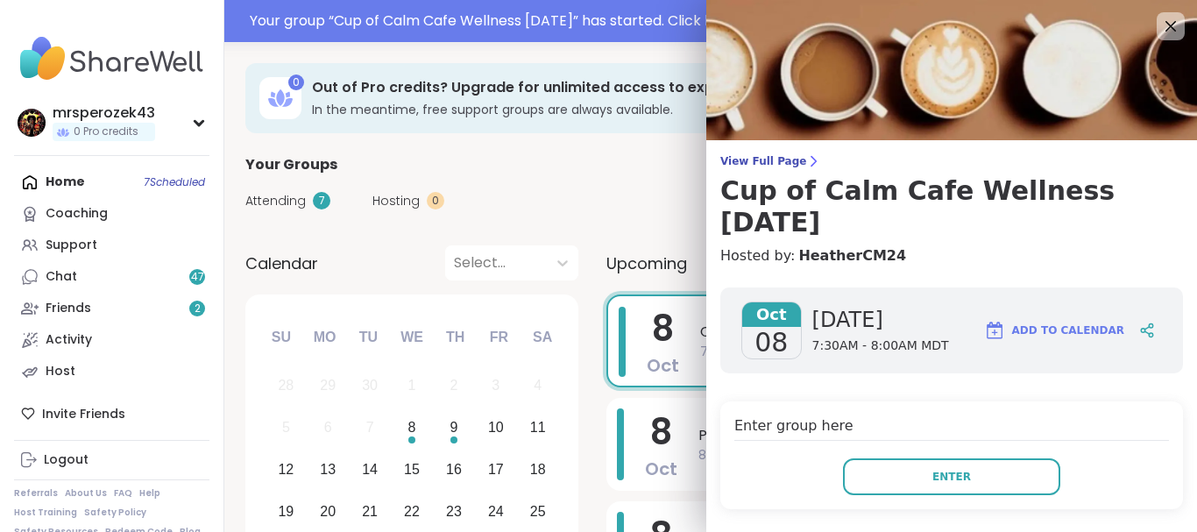 The width and height of the screenshot is (1197, 532). Describe the element at coordinates (538, 469) in the screenshot. I see `div: 18` at that location.